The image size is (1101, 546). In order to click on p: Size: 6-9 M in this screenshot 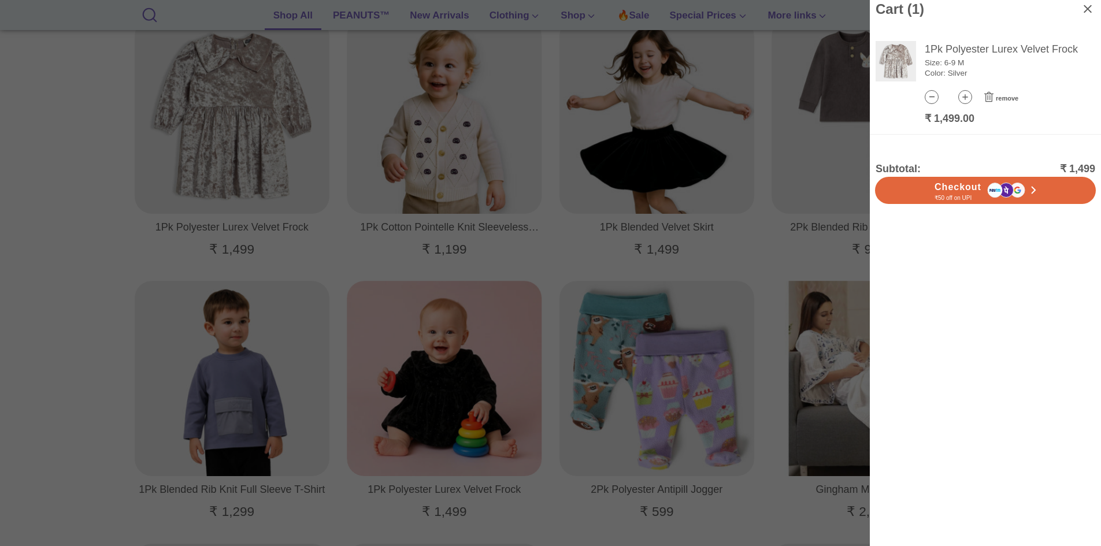, I will do `click(1010, 63)`.